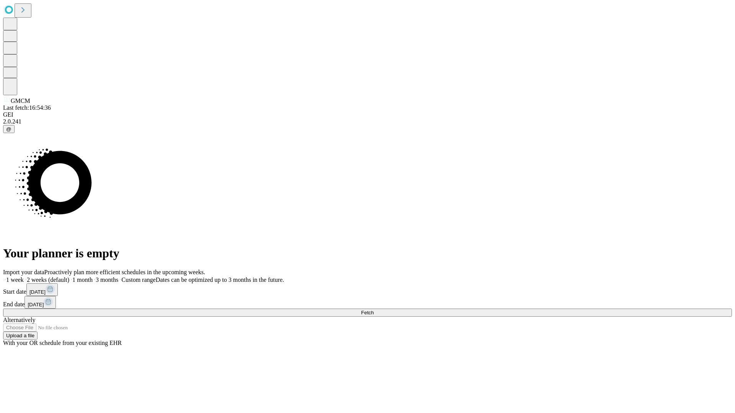 This screenshot has height=413, width=735. Describe the element at coordinates (107, 280) in the screenshot. I see `span: 3 months` at that location.